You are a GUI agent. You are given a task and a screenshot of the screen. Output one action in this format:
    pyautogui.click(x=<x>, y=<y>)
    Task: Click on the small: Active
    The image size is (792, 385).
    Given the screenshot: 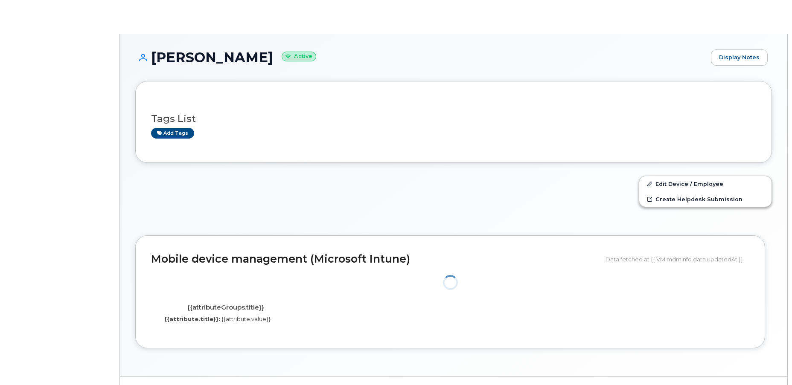 What is the action you would take?
    pyautogui.click(x=299, y=56)
    